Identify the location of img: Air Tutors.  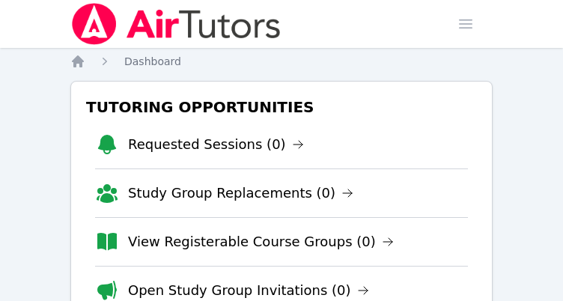
(176, 24).